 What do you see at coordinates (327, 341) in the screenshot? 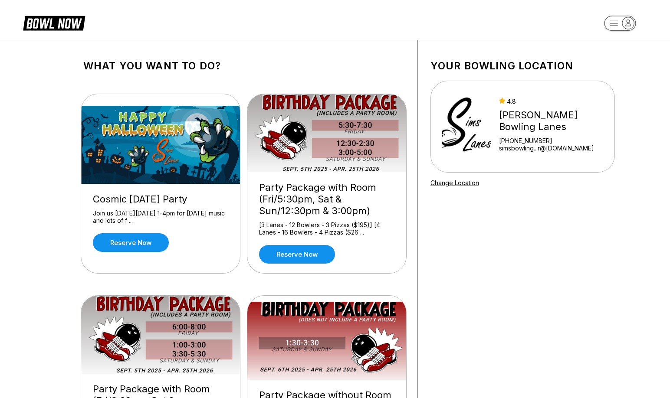
I see `img: Party Package without Room (Sat & Sun/1:30pm)` at bounding box center [327, 341].